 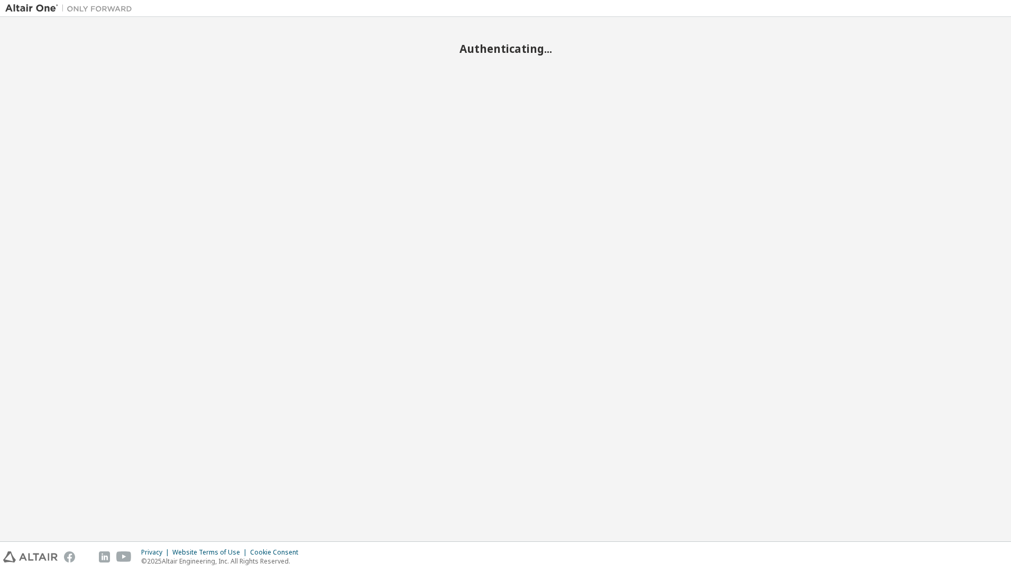 I want to click on img: youtube.svg, so click(x=124, y=557).